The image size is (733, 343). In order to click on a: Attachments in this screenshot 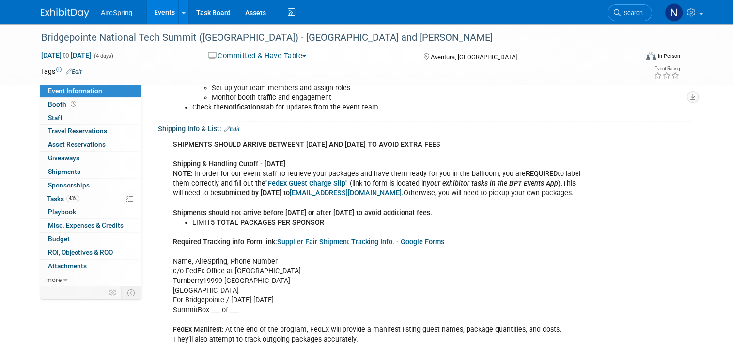, I will do `click(91, 266)`.